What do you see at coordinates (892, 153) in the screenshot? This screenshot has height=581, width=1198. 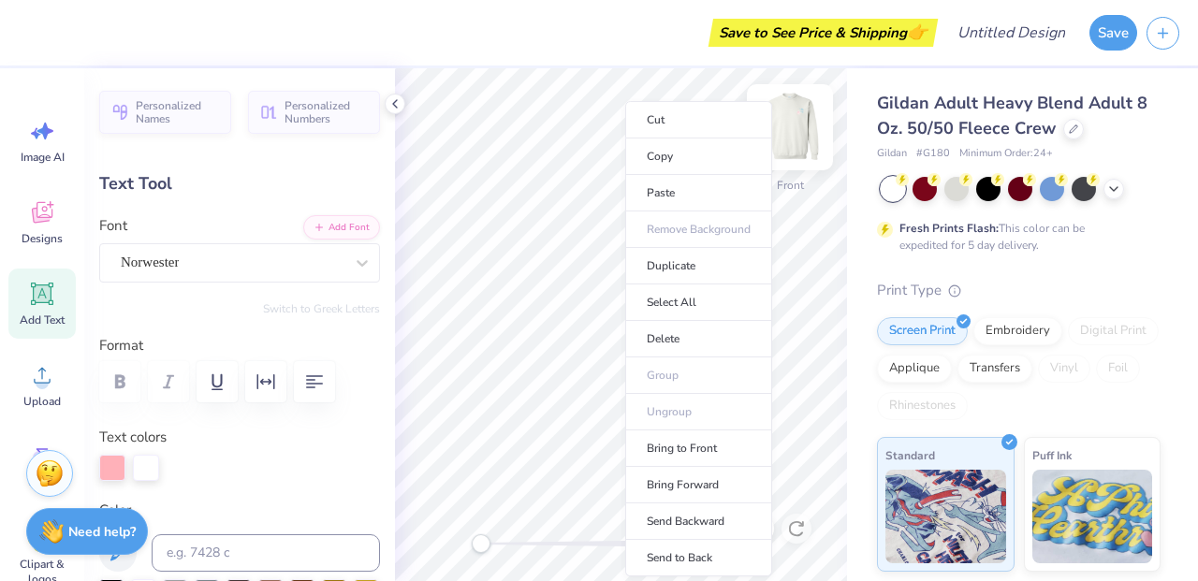 I see `span: Gildan` at bounding box center [892, 153].